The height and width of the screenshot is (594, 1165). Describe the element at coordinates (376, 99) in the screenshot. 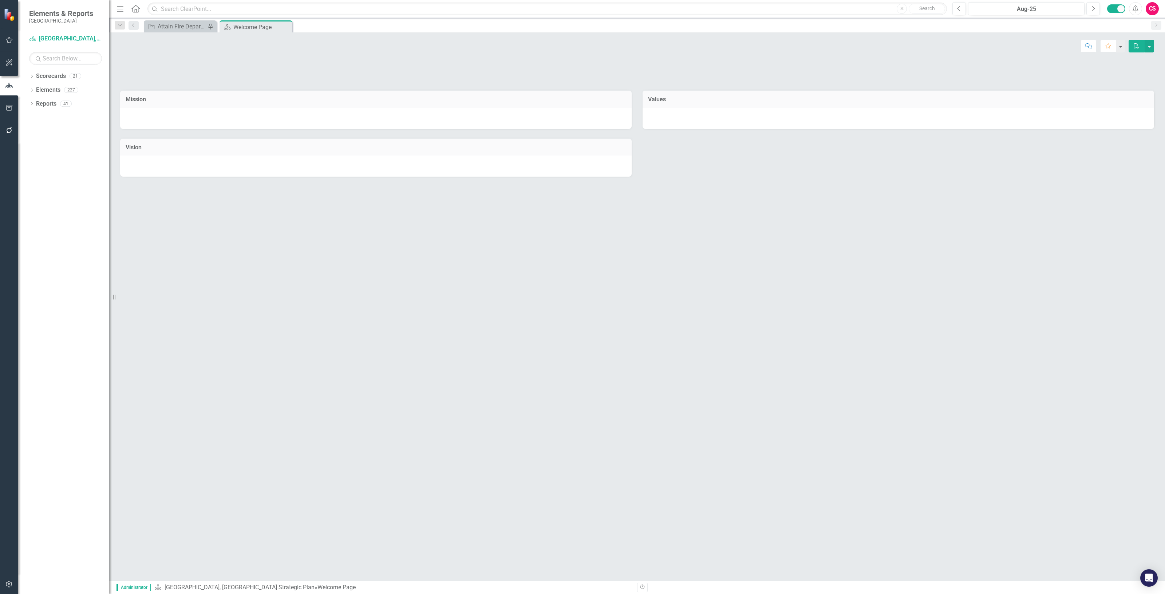

I see `h3: Mission` at that location.